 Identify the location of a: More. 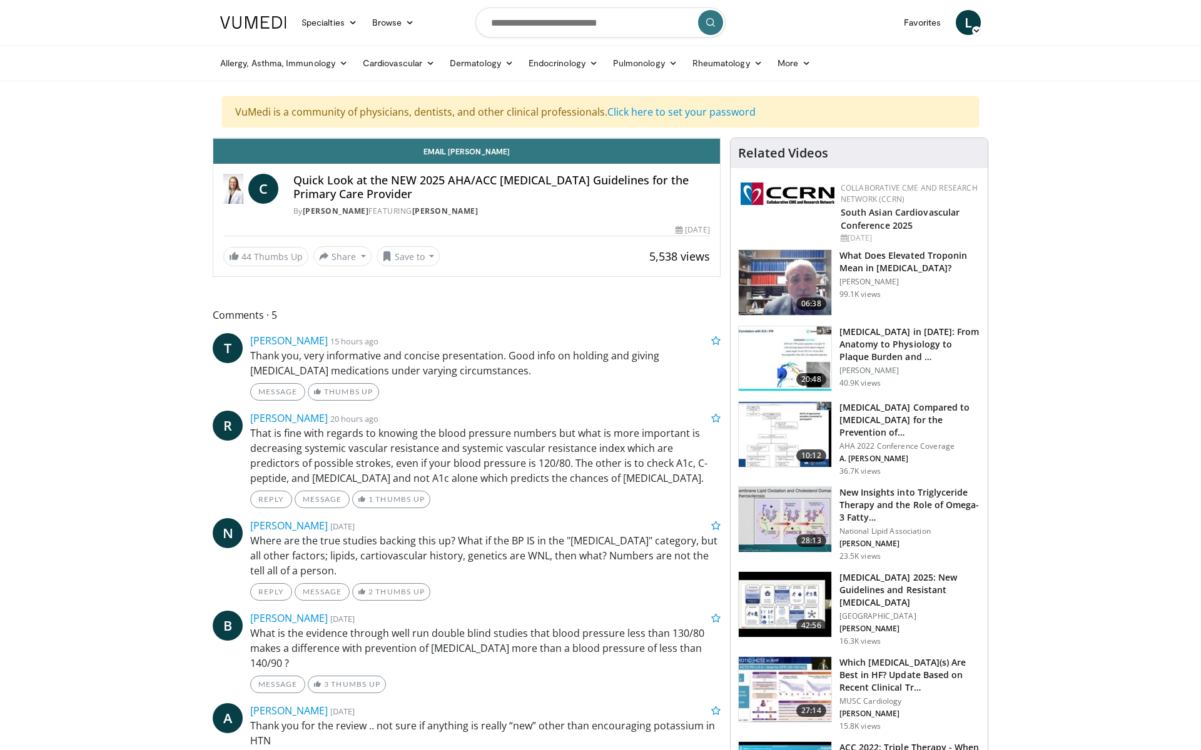
(794, 63).